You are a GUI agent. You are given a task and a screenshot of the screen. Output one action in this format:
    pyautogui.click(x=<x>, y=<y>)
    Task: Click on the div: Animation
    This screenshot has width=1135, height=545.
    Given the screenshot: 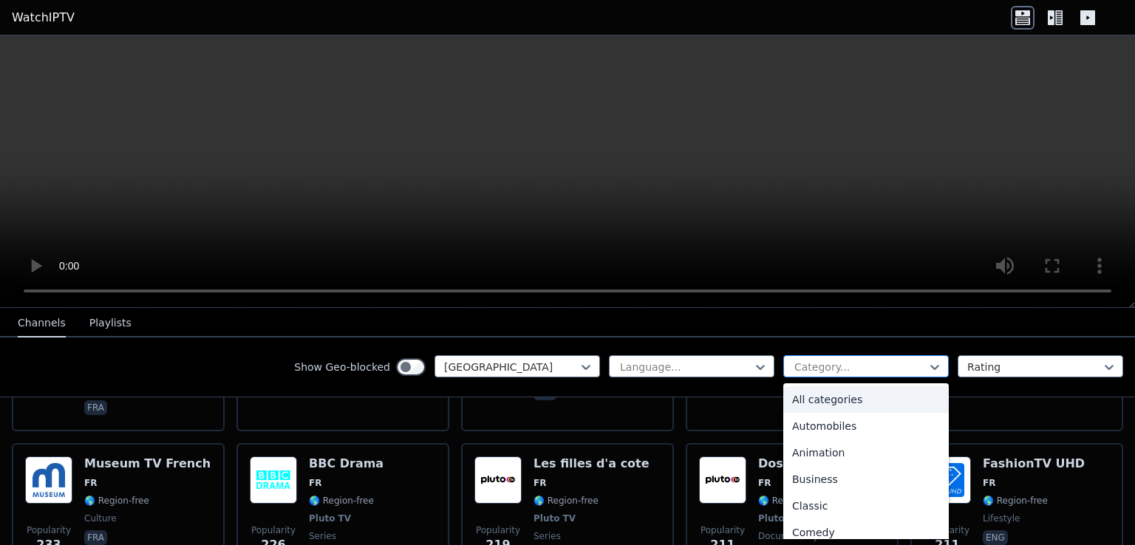 What is the action you would take?
    pyautogui.click(x=866, y=453)
    